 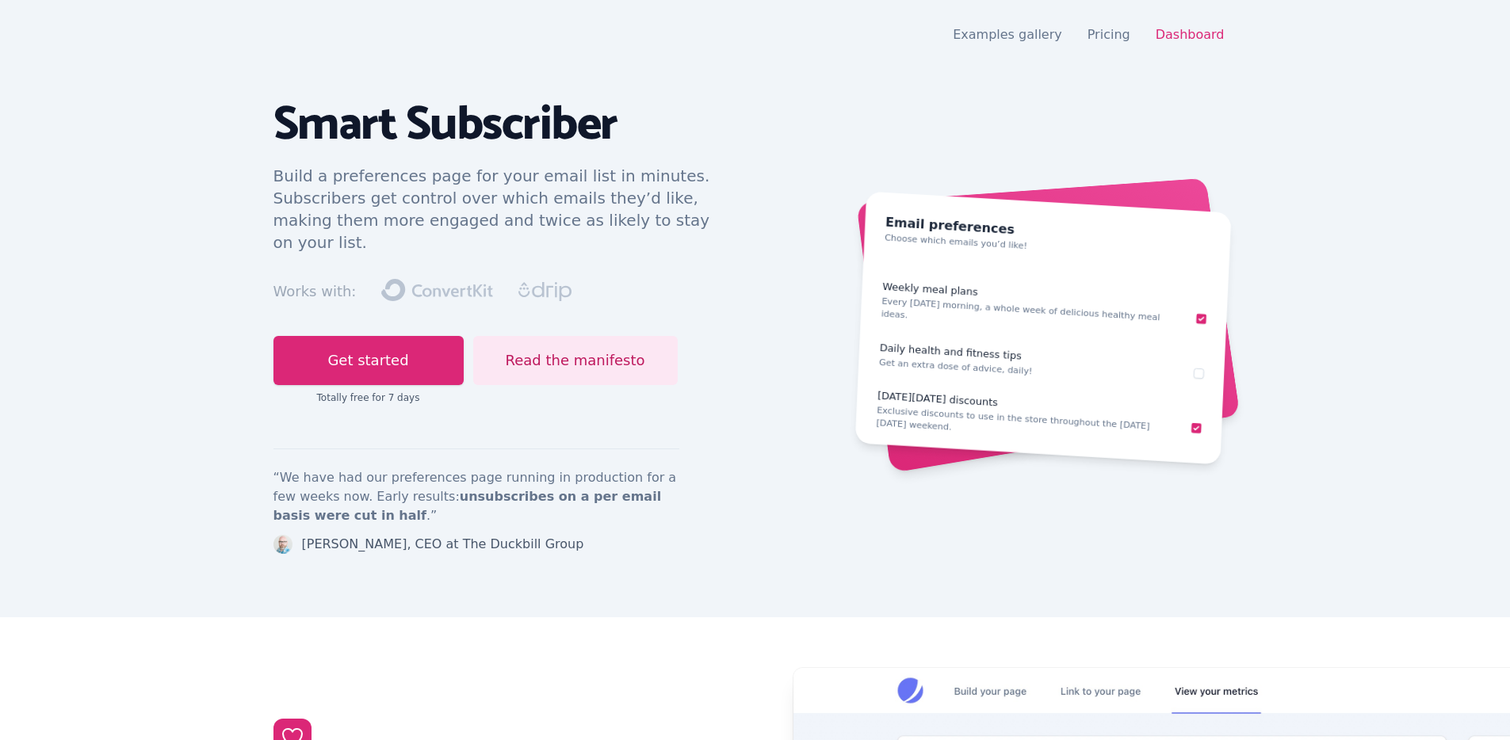 I want to click on strong: unsubscribes on a per email basis were cut in half, so click(x=468, y=506).